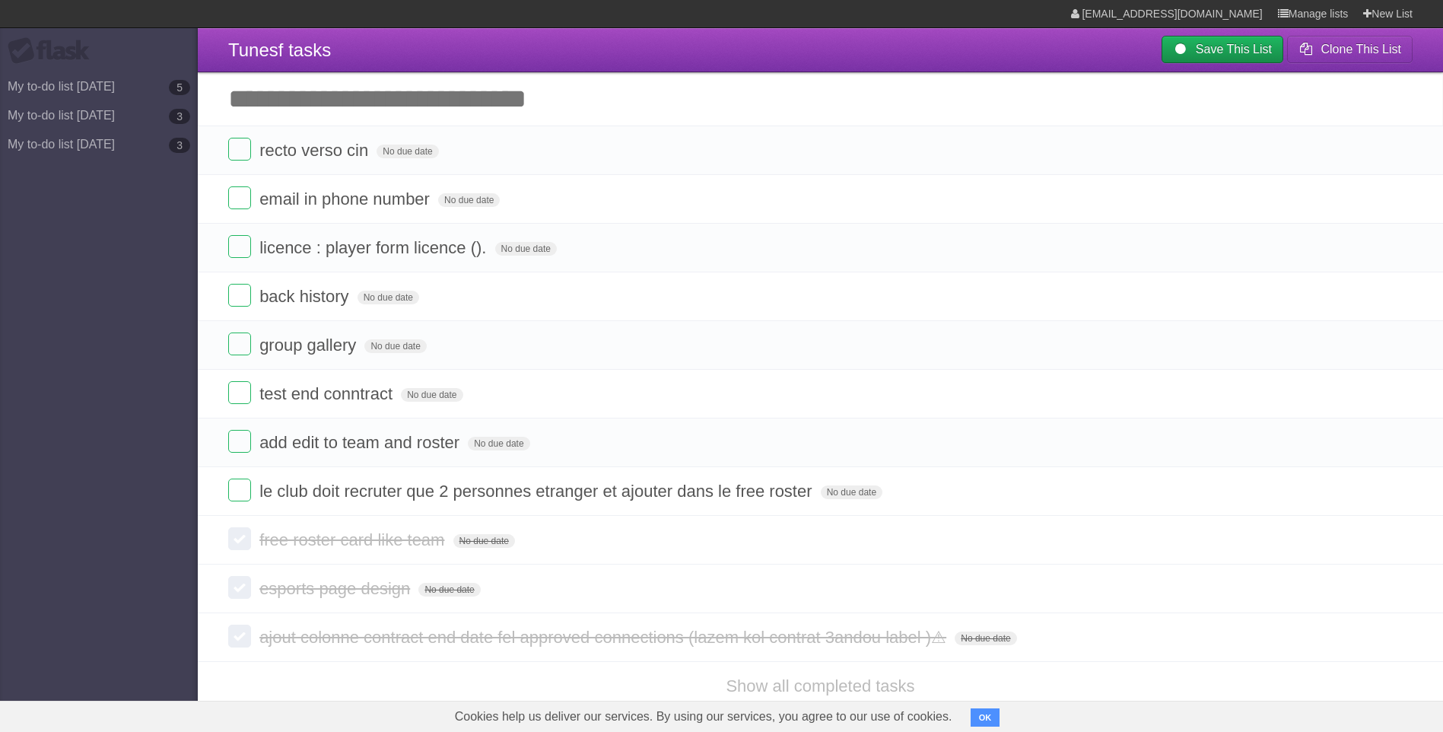 This screenshot has width=1443, height=732. What do you see at coordinates (704, 717) in the screenshot?
I see `span: Cookies help us deliver our services. By using our services, you agree to our use of cookies.` at bounding box center [704, 717].